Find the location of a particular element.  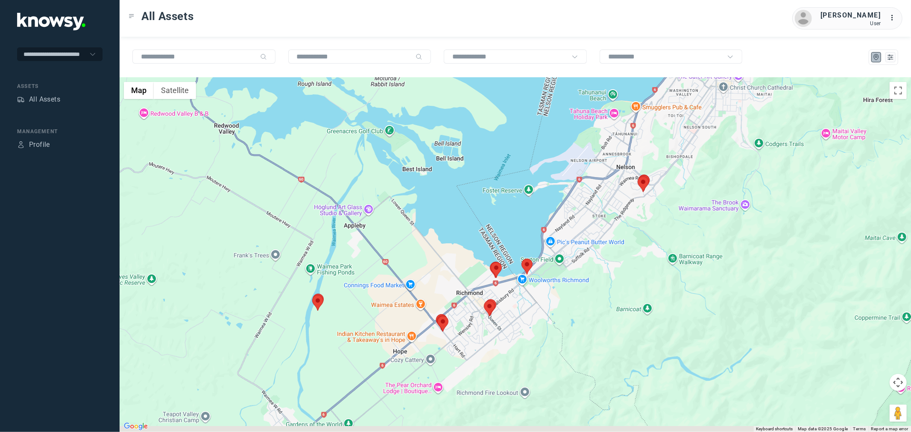

a: Report a map error is located at coordinates (890, 429).